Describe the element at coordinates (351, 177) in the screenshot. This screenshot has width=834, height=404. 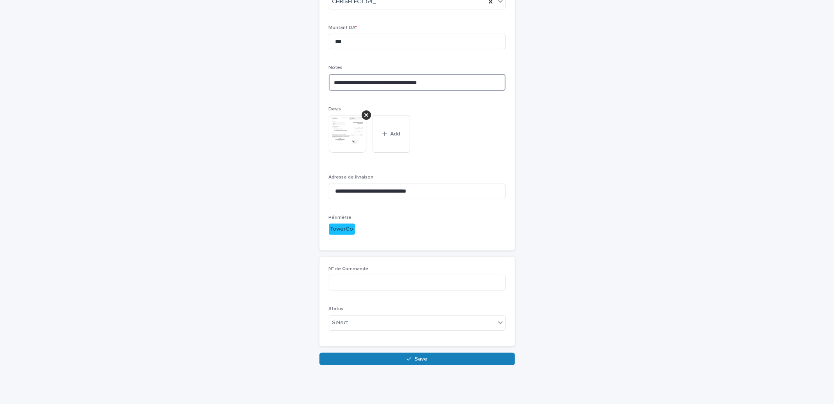
I see `span: Adresse de livraison` at that location.